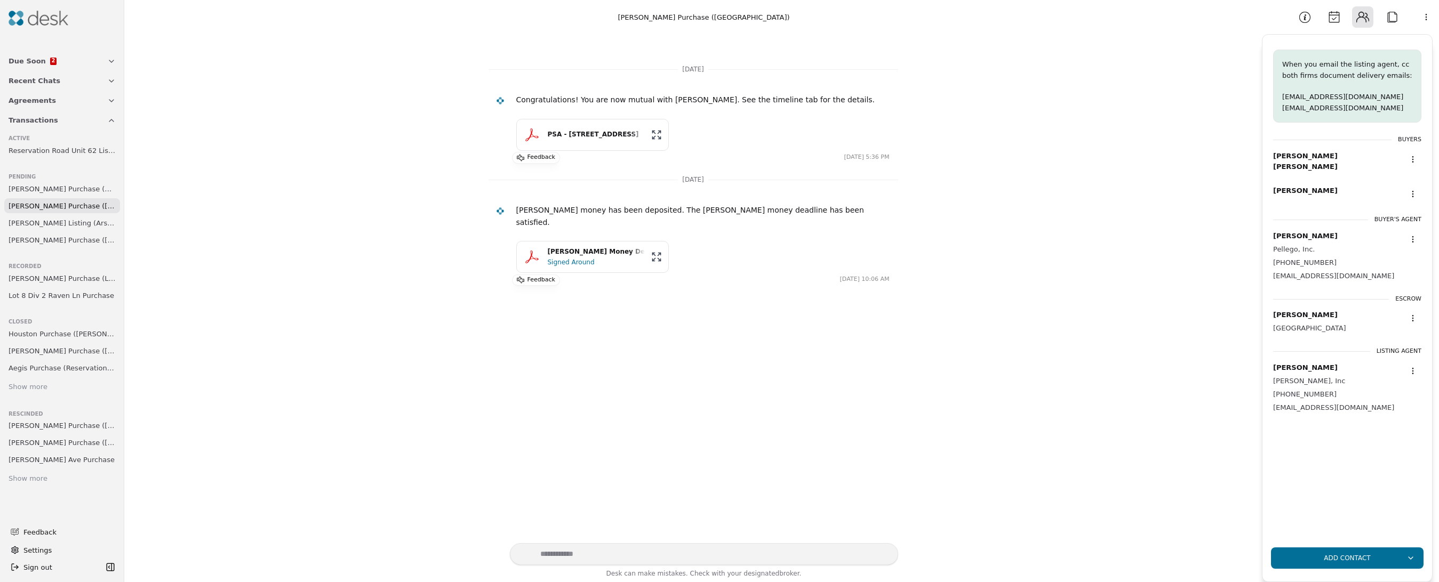 This screenshot has height=582, width=1439. What do you see at coordinates (1347, 558) in the screenshot?
I see `span: Add Contact` at bounding box center [1347, 558].